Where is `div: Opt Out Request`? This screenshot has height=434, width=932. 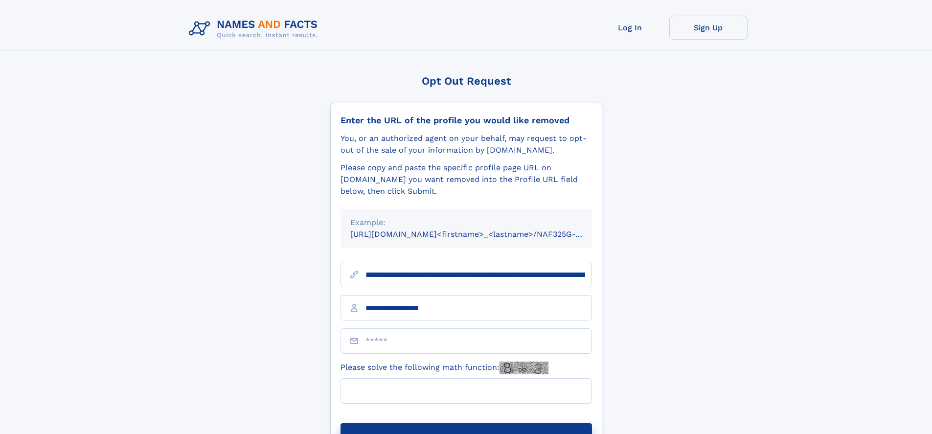
div: Opt Out Request is located at coordinates (466, 81).